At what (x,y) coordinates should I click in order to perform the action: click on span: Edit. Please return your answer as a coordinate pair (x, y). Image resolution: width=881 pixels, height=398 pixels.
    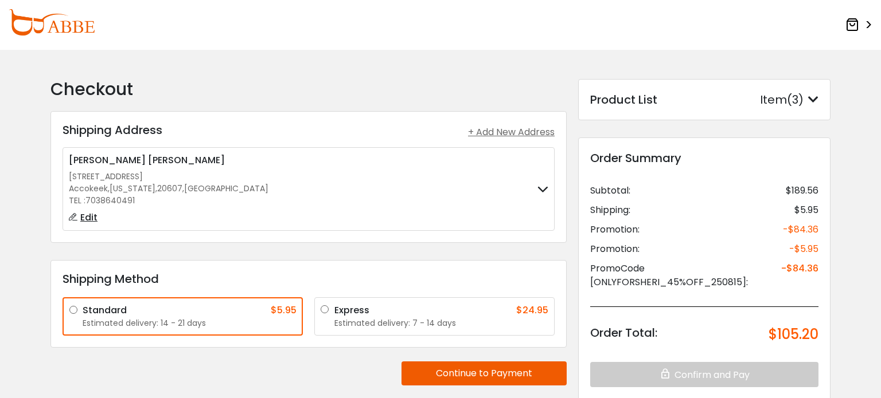
    Looking at the image, I should click on (89, 217).